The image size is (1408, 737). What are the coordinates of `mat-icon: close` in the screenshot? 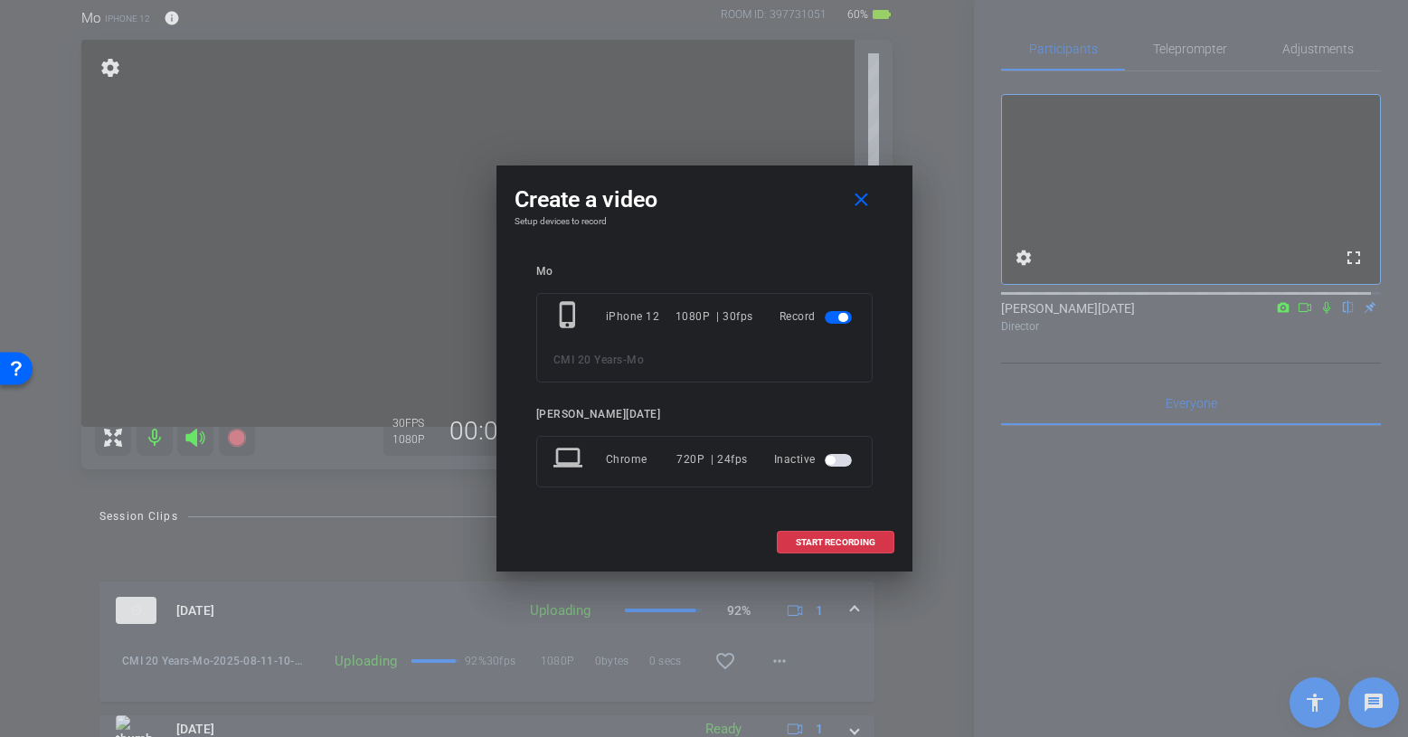 It's located at (861, 200).